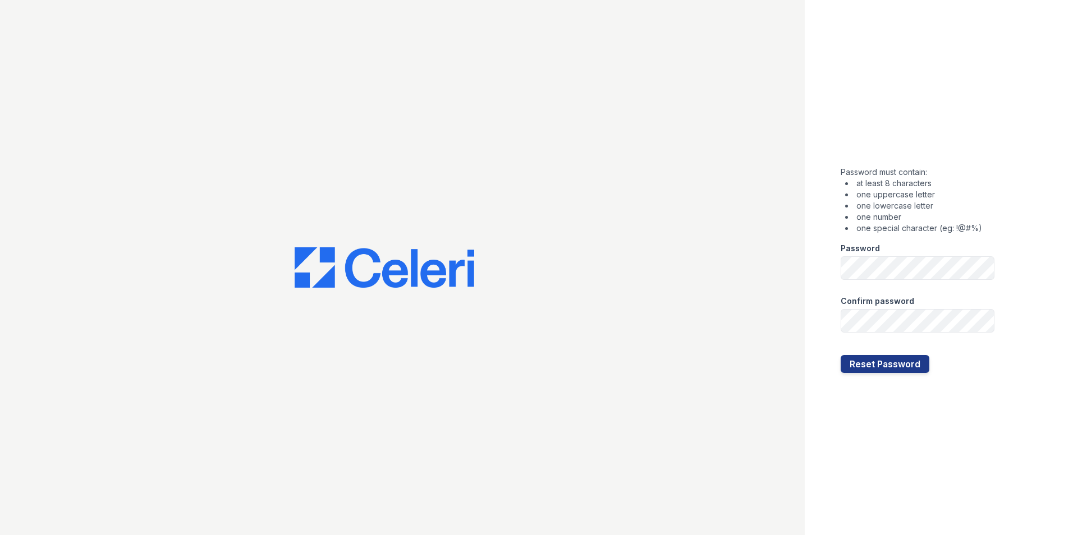 This screenshot has height=535, width=1073. What do you see at coordinates (920, 228) in the screenshot?
I see `li: one special character (eg: !@#%)` at bounding box center [920, 228].